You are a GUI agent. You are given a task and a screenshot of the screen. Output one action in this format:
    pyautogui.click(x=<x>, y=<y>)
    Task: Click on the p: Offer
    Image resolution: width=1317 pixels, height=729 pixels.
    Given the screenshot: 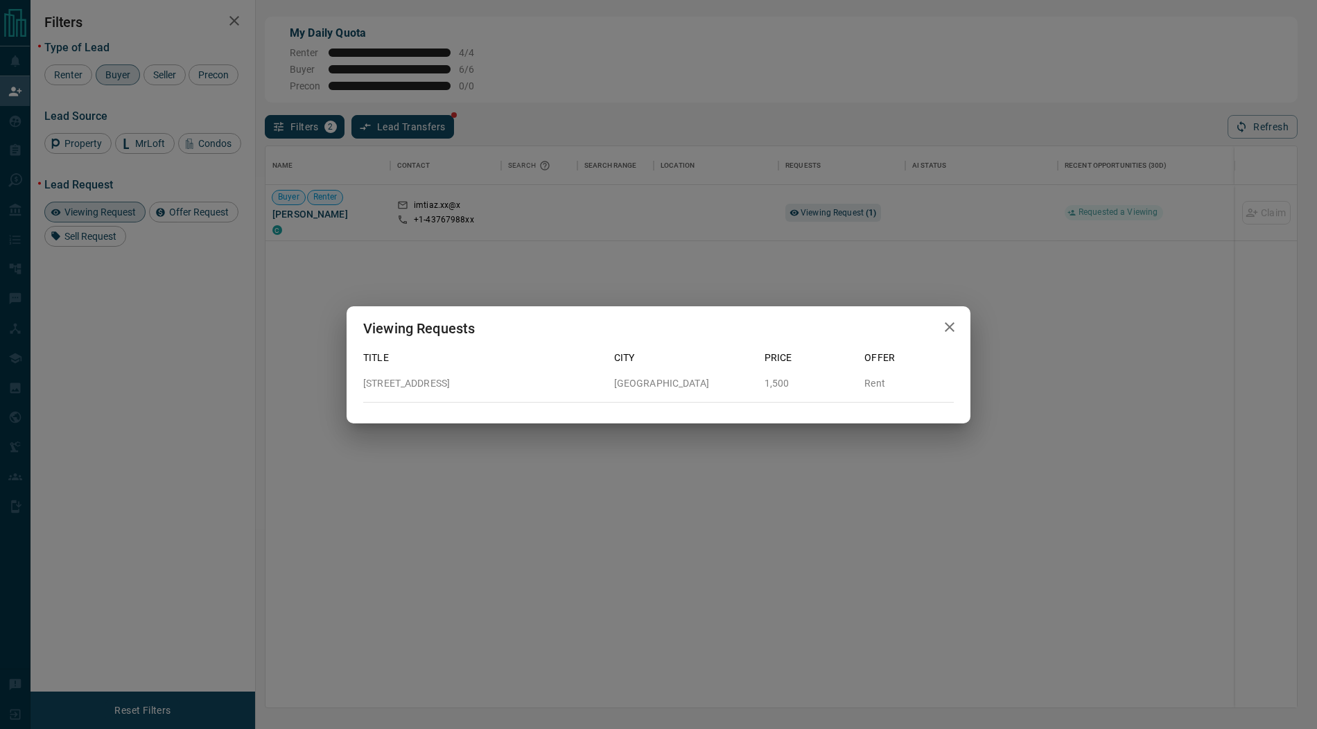 What is the action you would take?
    pyautogui.click(x=909, y=358)
    